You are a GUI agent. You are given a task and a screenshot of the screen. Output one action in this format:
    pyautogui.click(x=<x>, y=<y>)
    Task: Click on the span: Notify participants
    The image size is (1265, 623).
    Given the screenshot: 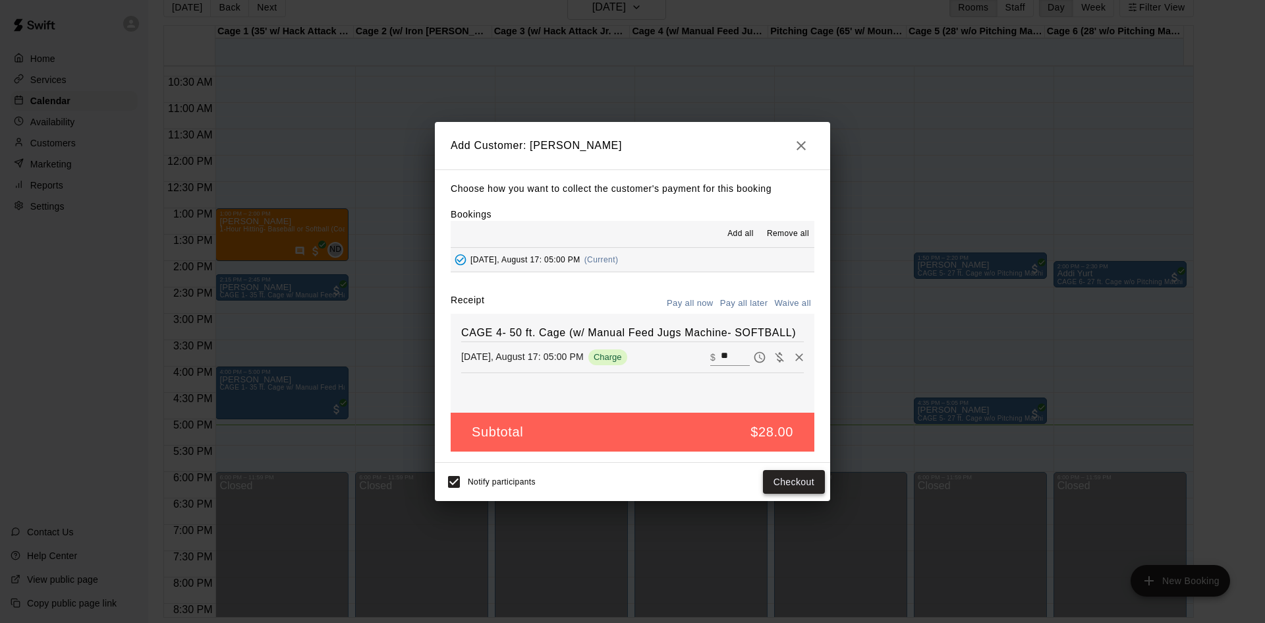 What is the action you would take?
    pyautogui.click(x=501, y=482)
    